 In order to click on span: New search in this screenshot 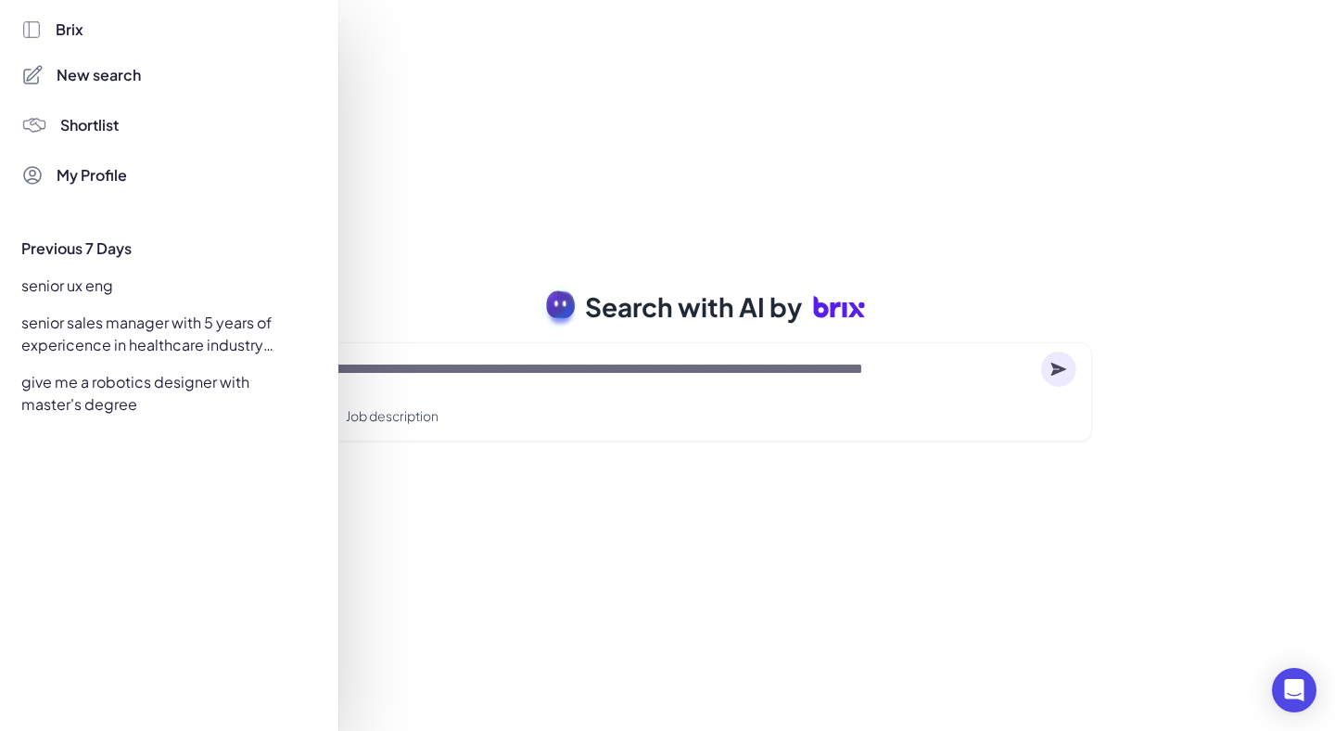, I will do `click(98, 75)`.